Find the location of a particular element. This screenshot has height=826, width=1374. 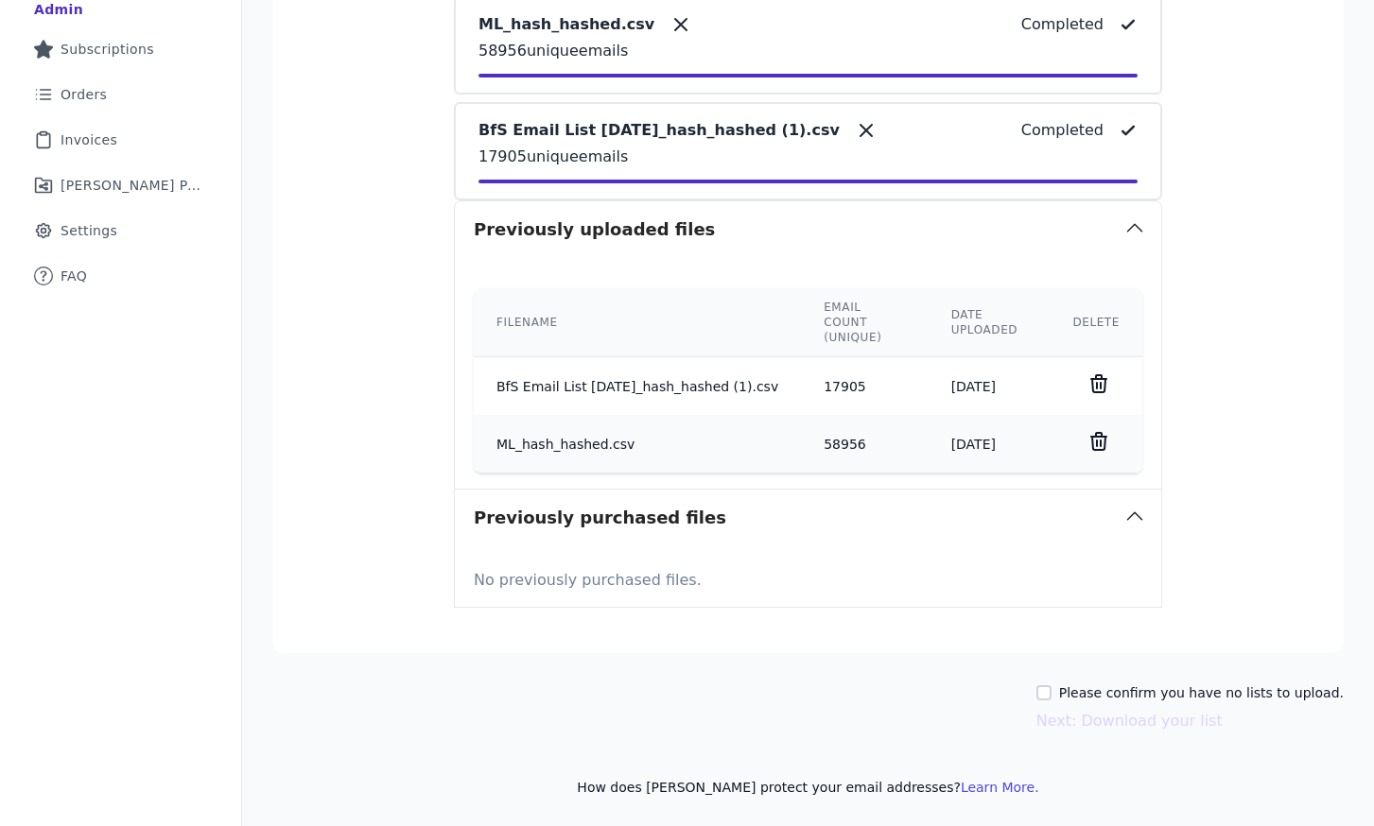

a: Invoices is located at coordinates (120, 140).